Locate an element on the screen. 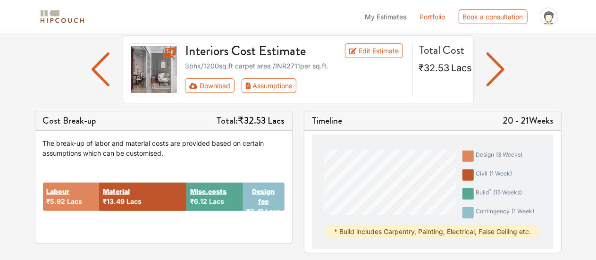 The image size is (596, 260). span: ₹6.12 is located at coordinates (199, 201).